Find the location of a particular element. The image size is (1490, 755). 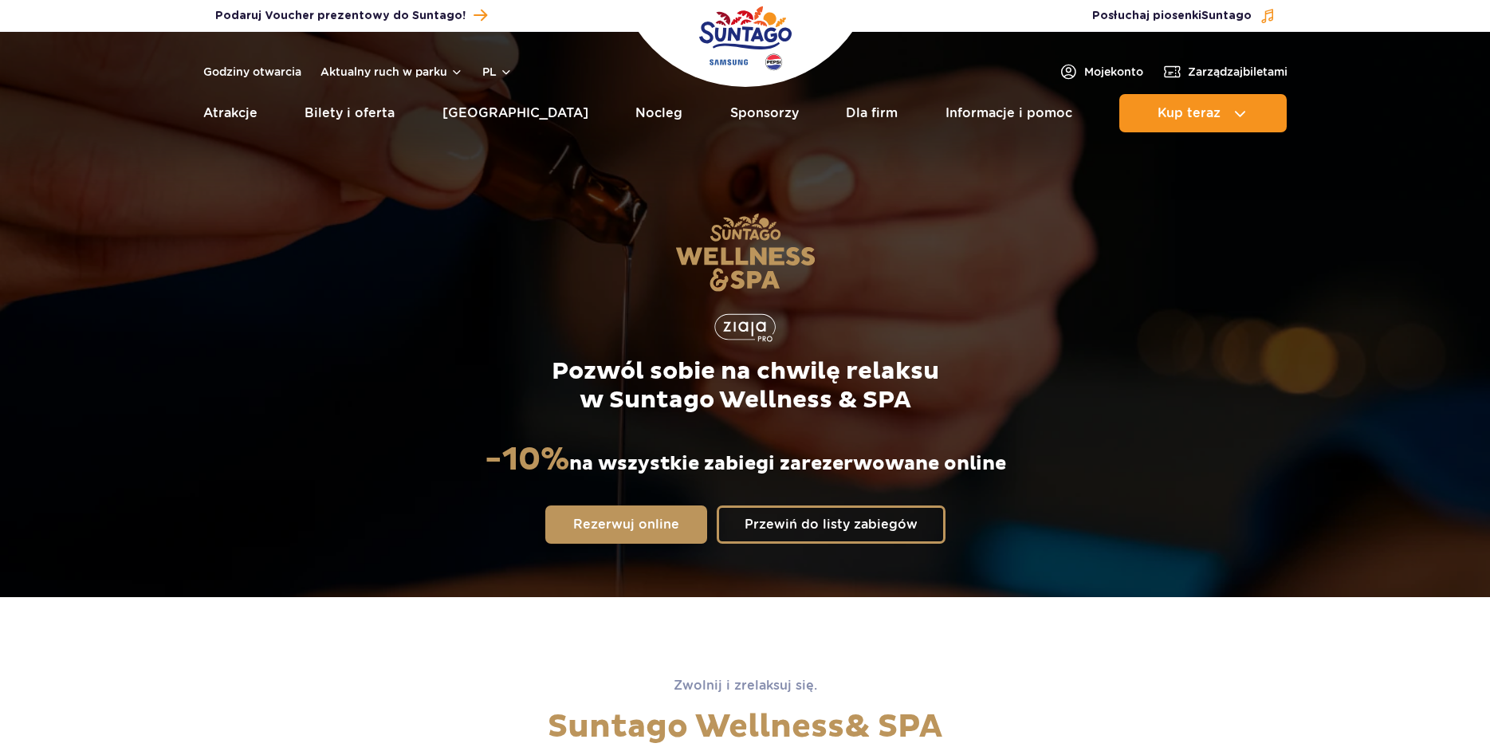

span: Podaruj Voucher prezentowy do Suntago! is located at coordinates (340, 16).